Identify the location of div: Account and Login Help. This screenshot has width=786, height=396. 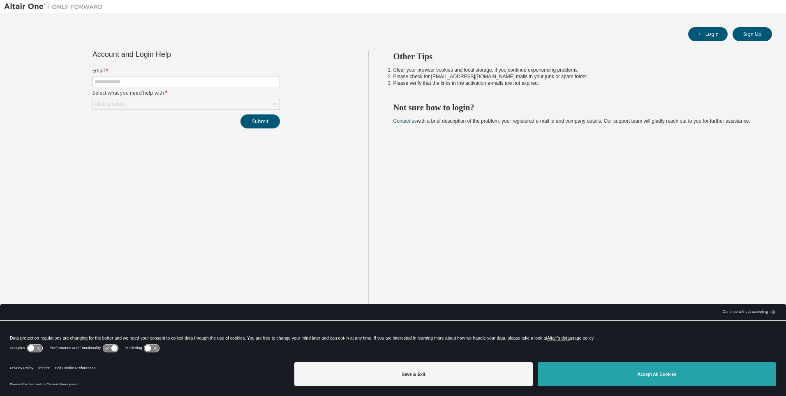
(167, 54).